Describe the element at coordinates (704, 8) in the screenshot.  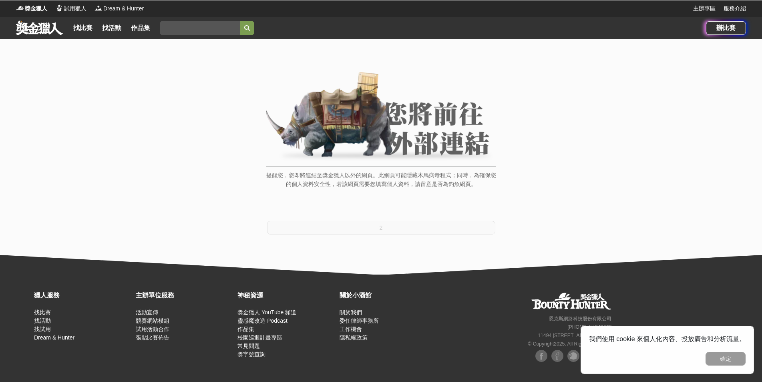
I see `a: 主辦專區` at that location.